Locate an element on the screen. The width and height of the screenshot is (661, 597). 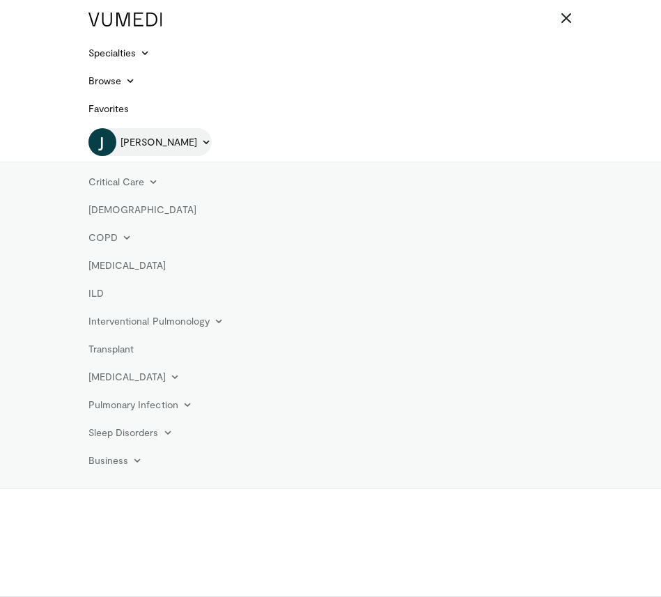
a: Browse is located at coordinates (112, 81).